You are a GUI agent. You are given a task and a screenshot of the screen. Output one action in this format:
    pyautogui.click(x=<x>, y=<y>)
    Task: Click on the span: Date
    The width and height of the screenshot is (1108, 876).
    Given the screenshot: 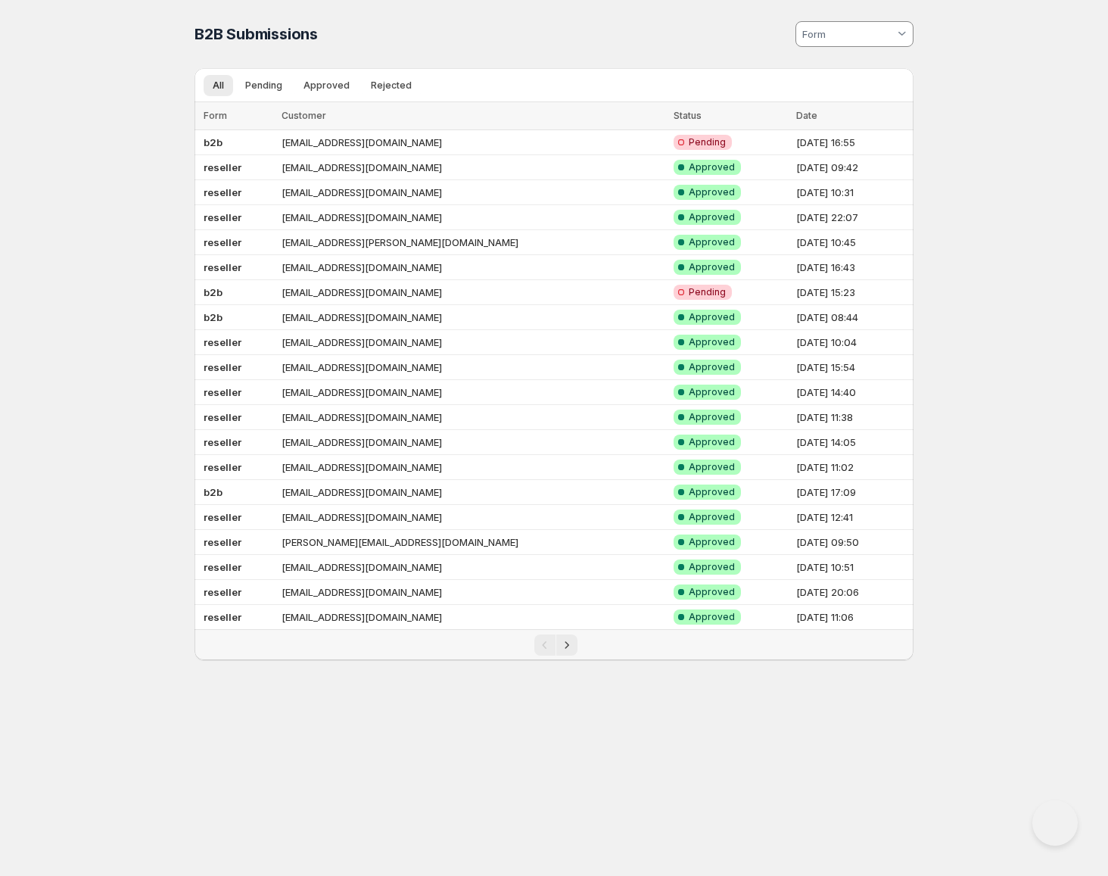 What is the action you would take?
    pyautogui.click(x=807, y=115)
    